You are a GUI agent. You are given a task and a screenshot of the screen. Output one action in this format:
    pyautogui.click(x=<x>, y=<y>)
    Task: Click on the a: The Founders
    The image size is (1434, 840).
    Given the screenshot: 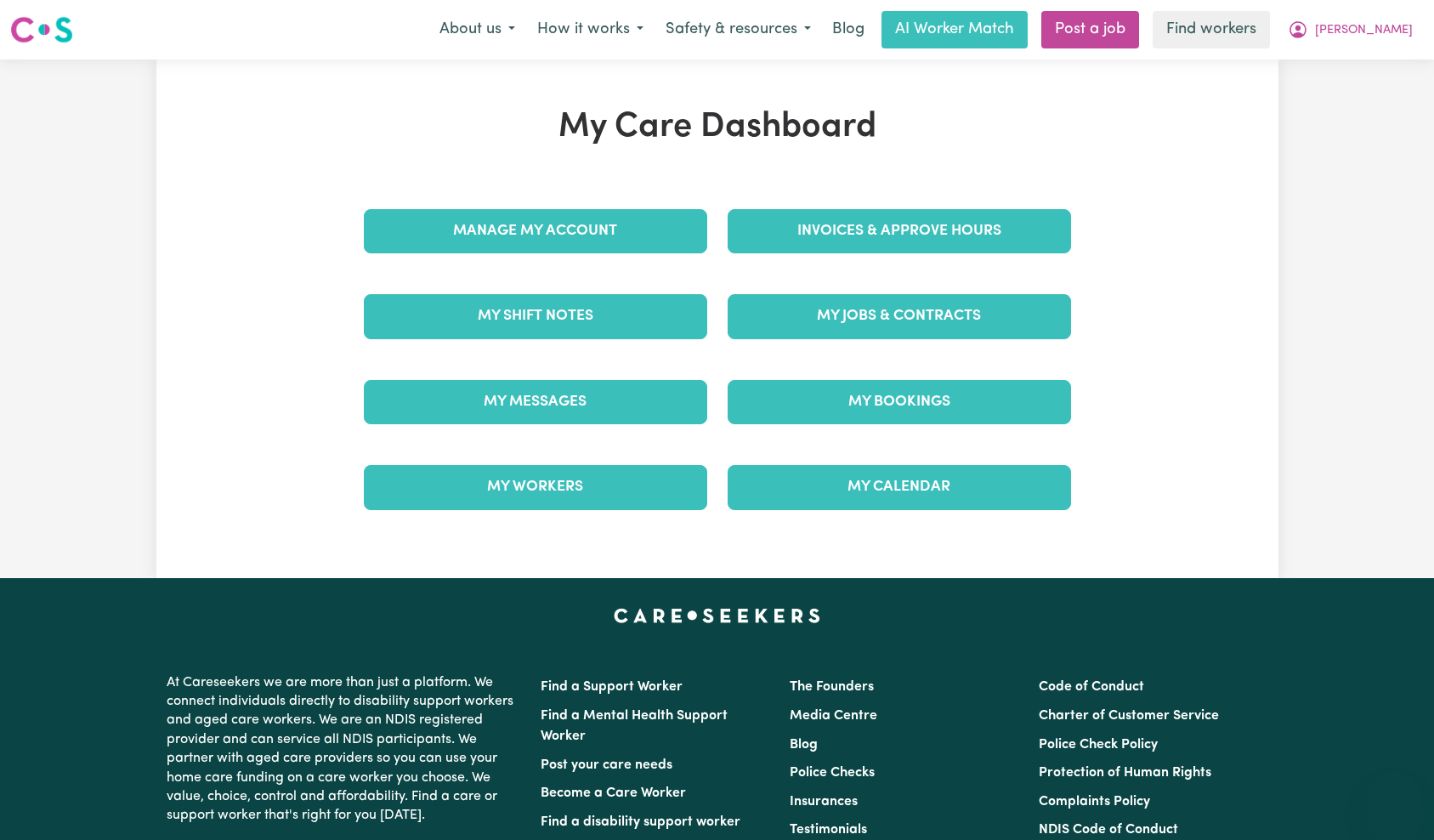 What is the action you would take?
    pyautogui.click(x=831, y=687)
    